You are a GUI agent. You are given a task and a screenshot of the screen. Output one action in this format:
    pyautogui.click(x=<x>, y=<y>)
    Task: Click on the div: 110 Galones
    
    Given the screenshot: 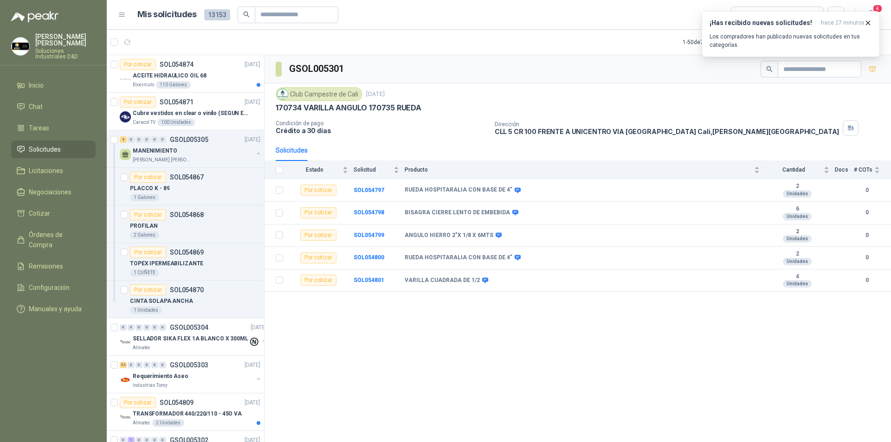 What is the action you would take?
    pyautogui.click(x=173, y=85)
    